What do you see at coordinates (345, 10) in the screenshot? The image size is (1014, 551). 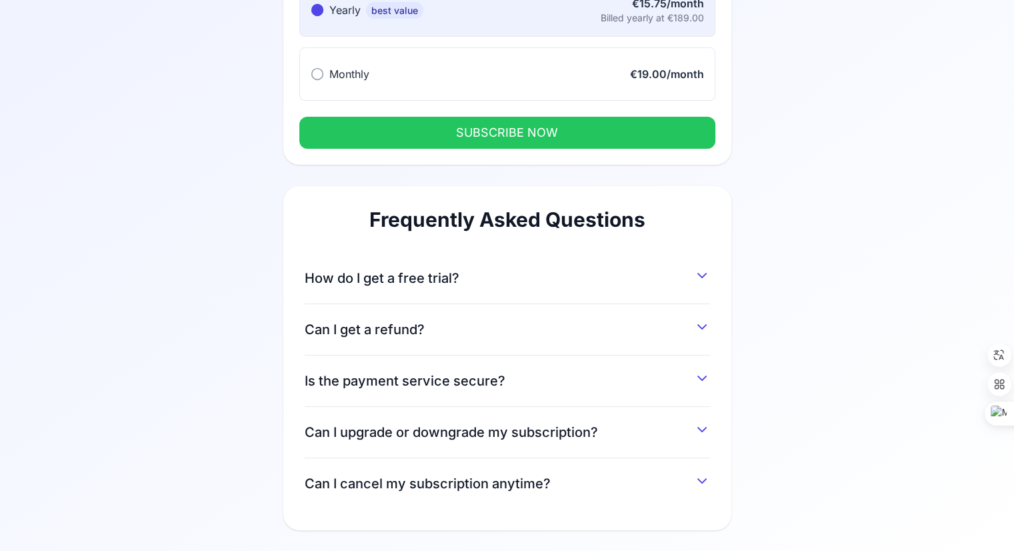 I see `span: Yearly` at bounding box center [345, 10].